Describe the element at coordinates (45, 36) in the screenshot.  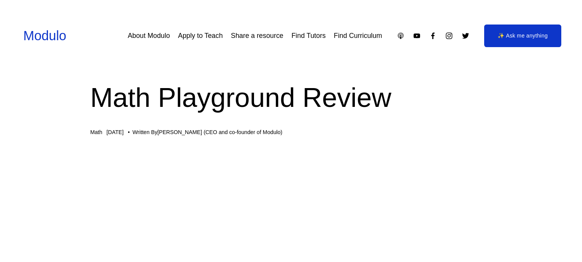
I see `a: Modulo` at that location.